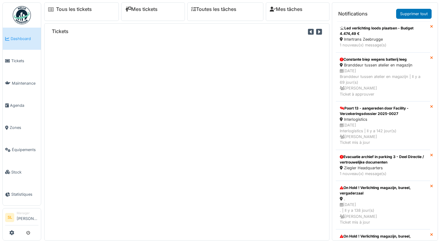  What do you see at coordinates (24, 105) in the screenshot?
I see `span: Agenda` at bounding box center [24, 105].